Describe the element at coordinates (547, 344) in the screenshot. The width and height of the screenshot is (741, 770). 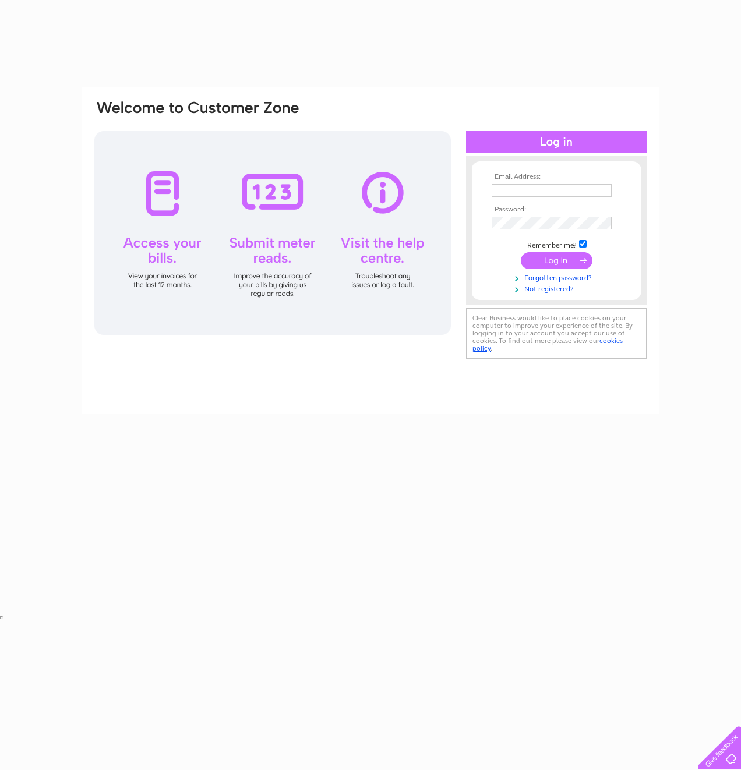
I see `a: cookies policy` at that location.